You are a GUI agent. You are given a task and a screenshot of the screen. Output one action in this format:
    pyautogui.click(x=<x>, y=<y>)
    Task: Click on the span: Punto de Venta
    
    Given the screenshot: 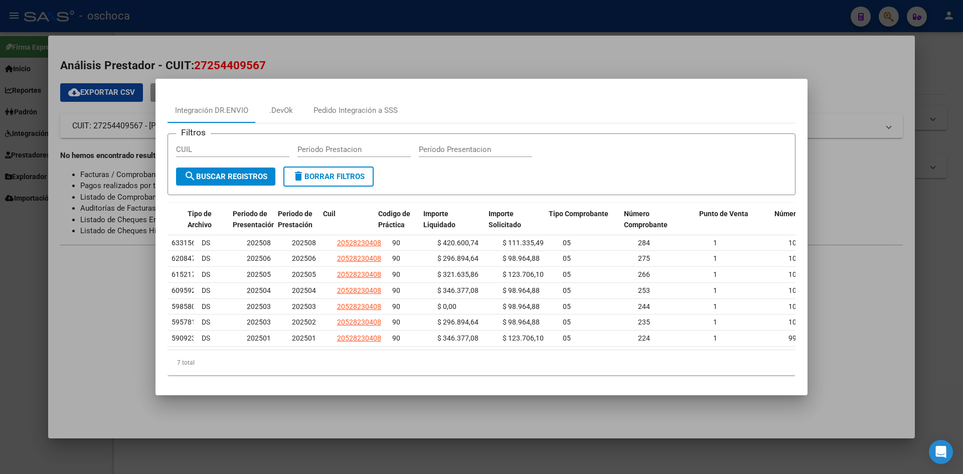 What is the action you would take?
    pyautogui.click(x=724, y=214)
    